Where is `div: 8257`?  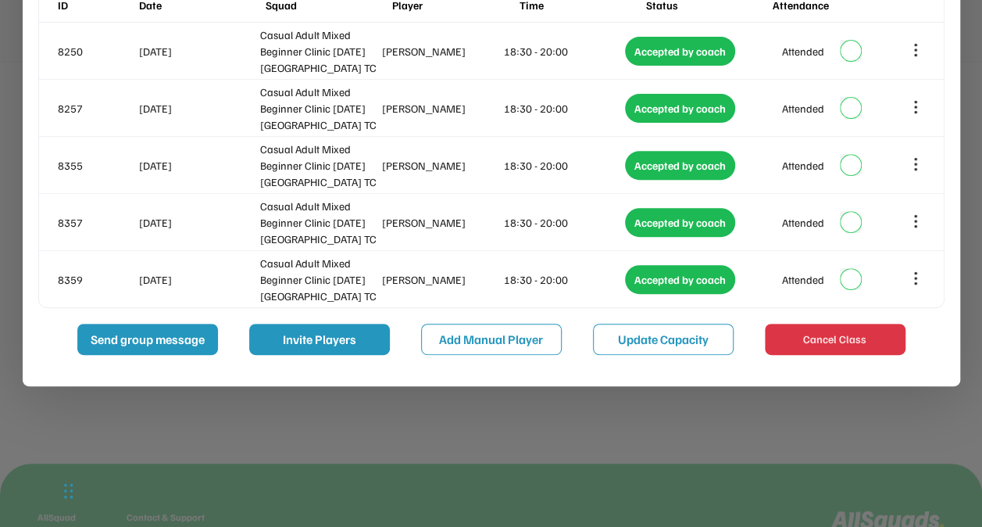
div: 8257 is located at coordinates (97, 108).